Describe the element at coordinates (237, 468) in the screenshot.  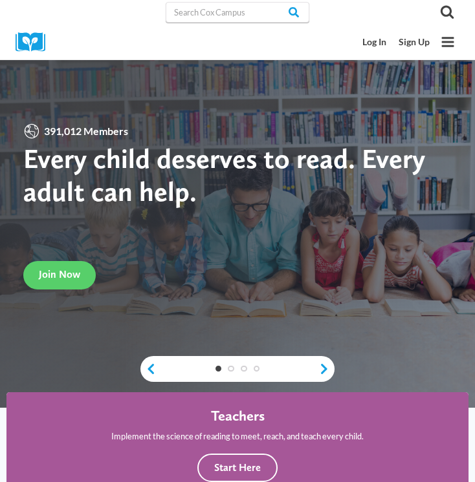
I see `button: Start Here` at that location.